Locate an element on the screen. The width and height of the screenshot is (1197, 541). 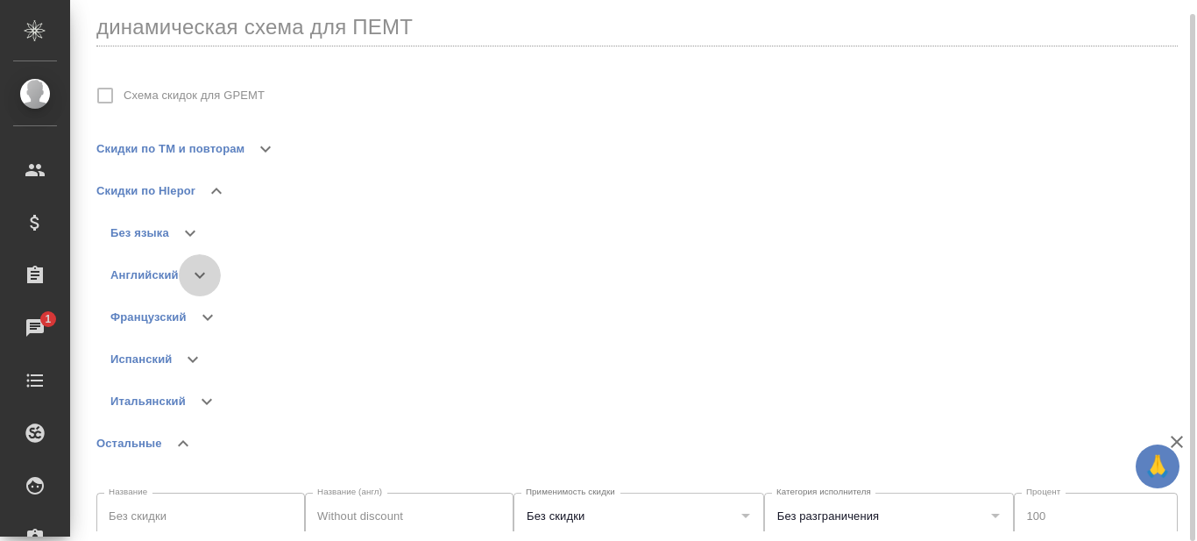
a: 1 is located at coordinates (35, 328).